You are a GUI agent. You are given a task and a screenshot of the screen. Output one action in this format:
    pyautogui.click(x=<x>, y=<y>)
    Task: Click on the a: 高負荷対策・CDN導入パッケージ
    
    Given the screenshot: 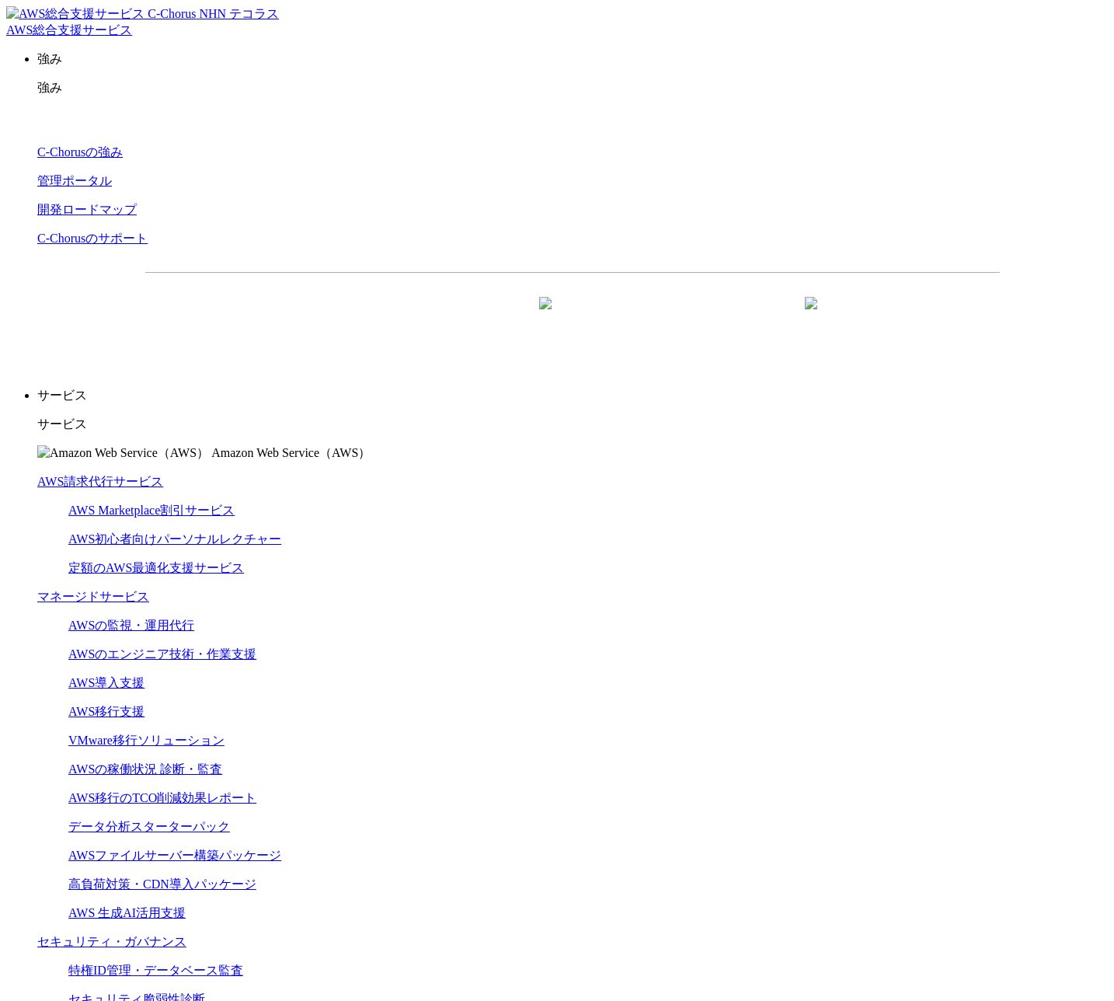 What is the action you would take?
    pyautogui.click(x=162, y=884)
    